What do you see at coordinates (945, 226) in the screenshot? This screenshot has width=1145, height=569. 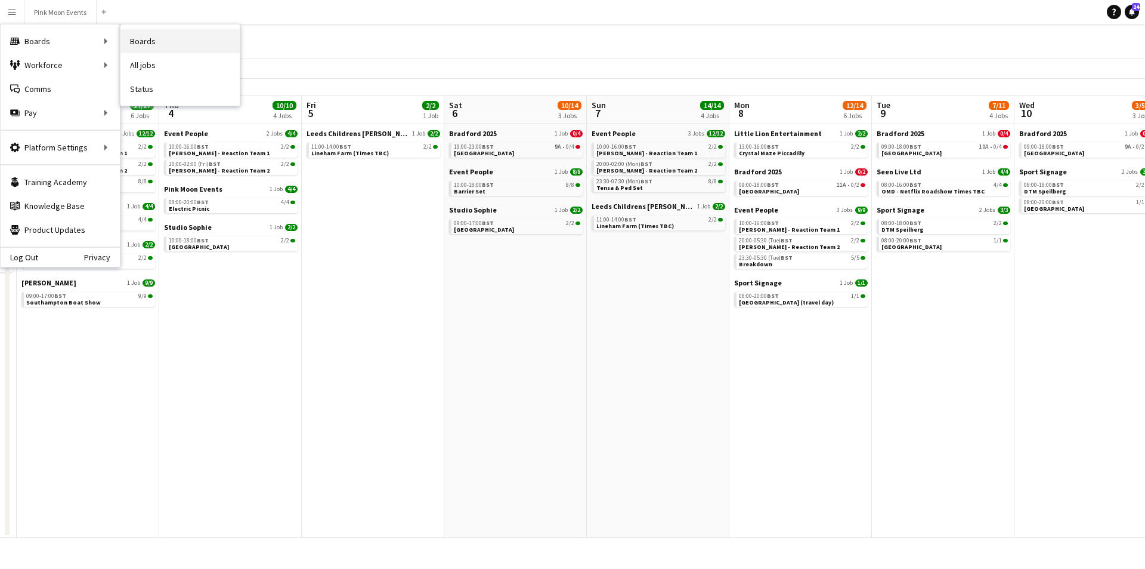 I see `a: 08:00-18:00BST2/2DTM Speilberg` at bounding box center [945, 226].